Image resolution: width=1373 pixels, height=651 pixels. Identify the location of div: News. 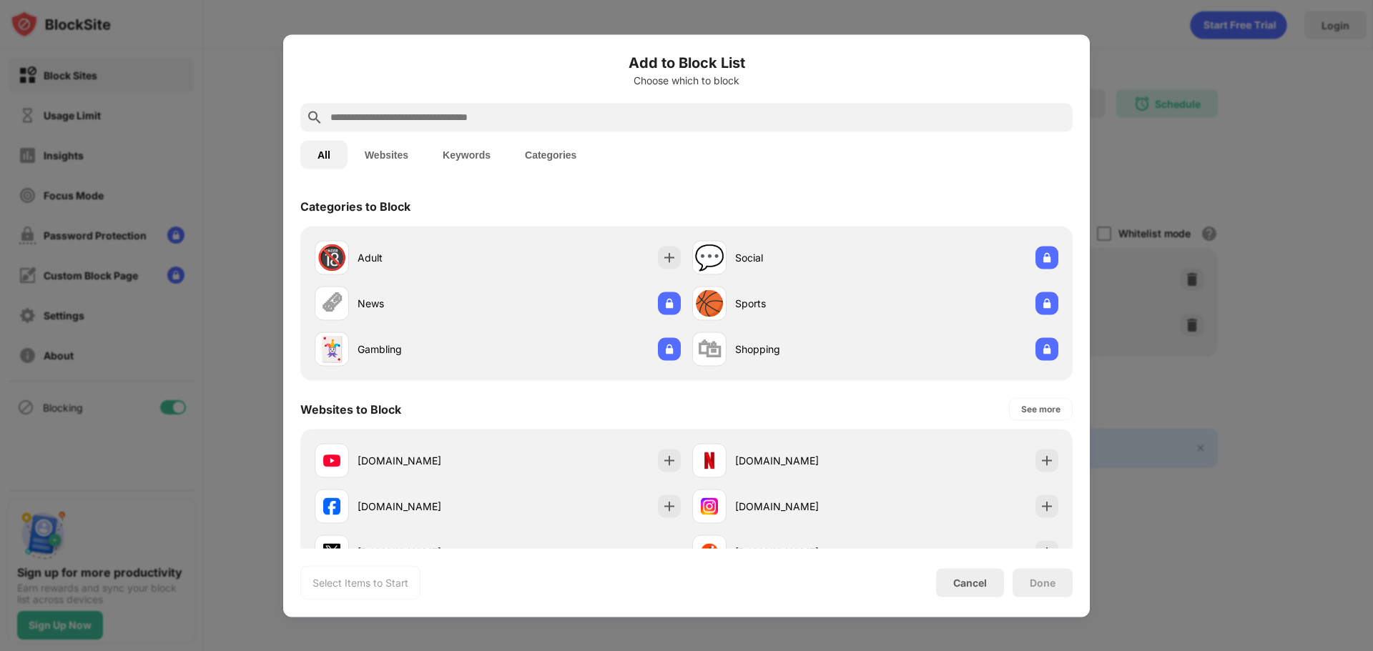
(427, 303).